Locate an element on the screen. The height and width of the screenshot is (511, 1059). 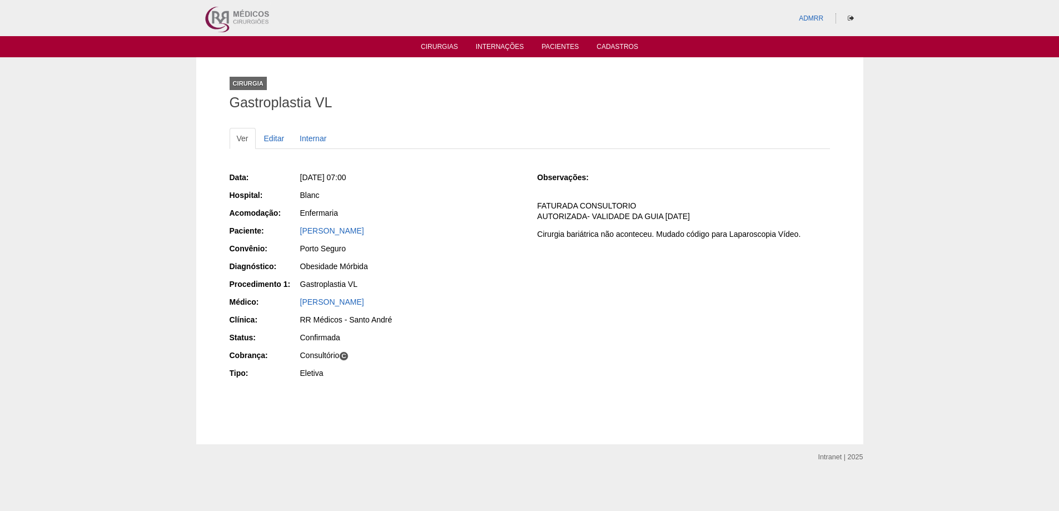
div: Observações: is located at coordinates (572, 177).